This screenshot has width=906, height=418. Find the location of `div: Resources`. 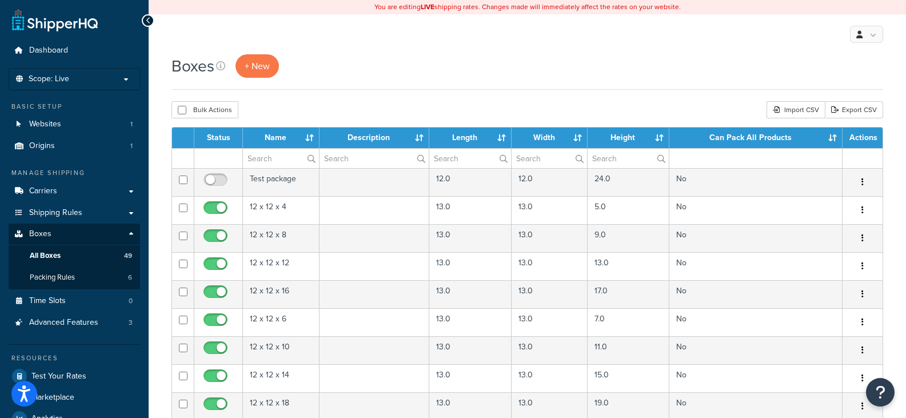

div: Resources is located at coordinates (74, 358).